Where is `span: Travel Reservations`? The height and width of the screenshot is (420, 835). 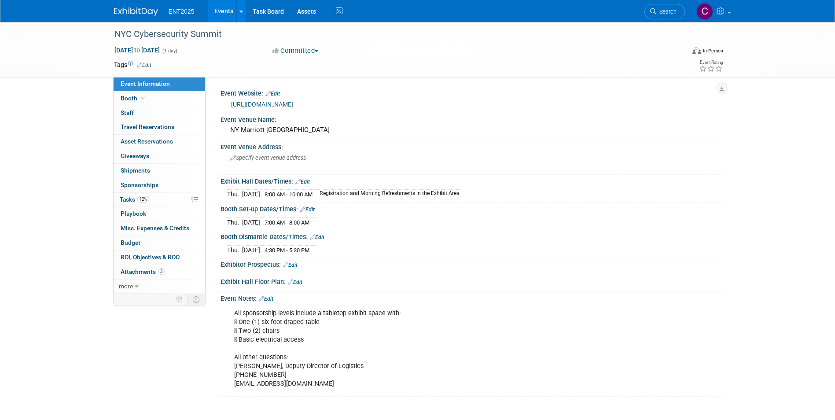 span: Travel Reservations is located at coordinates (147, 127).